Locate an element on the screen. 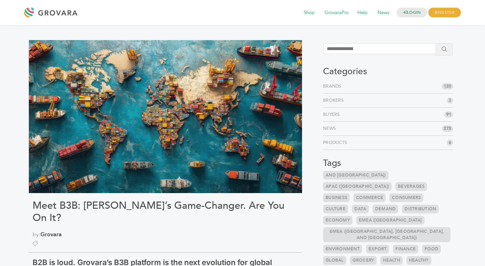 This screenshot has height=266, width=485. a: LOGIN is located at coordinates (412, 13).